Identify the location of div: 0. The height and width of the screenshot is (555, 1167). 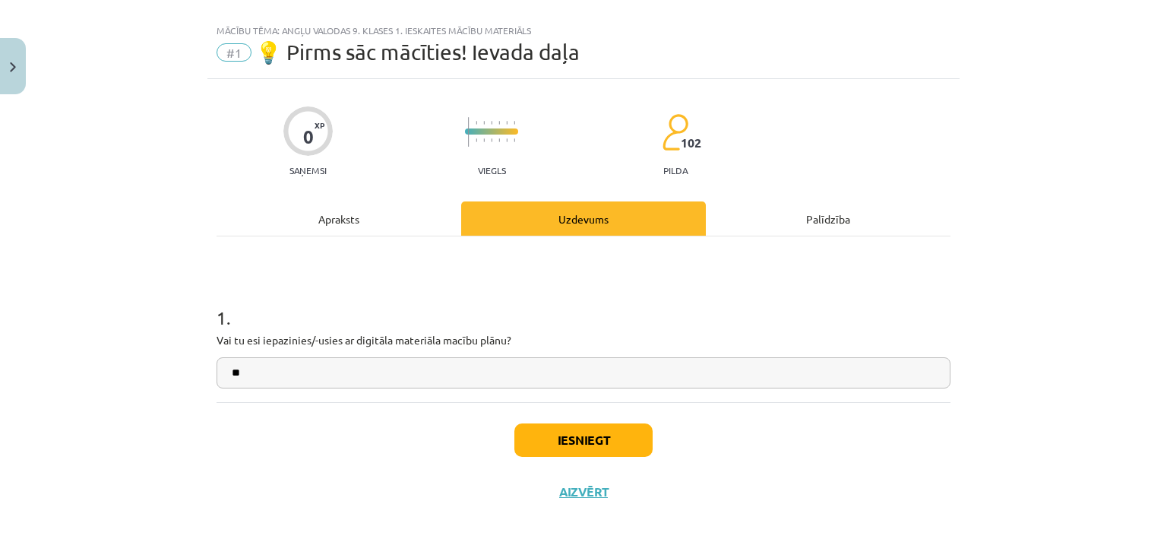
(309, 137).